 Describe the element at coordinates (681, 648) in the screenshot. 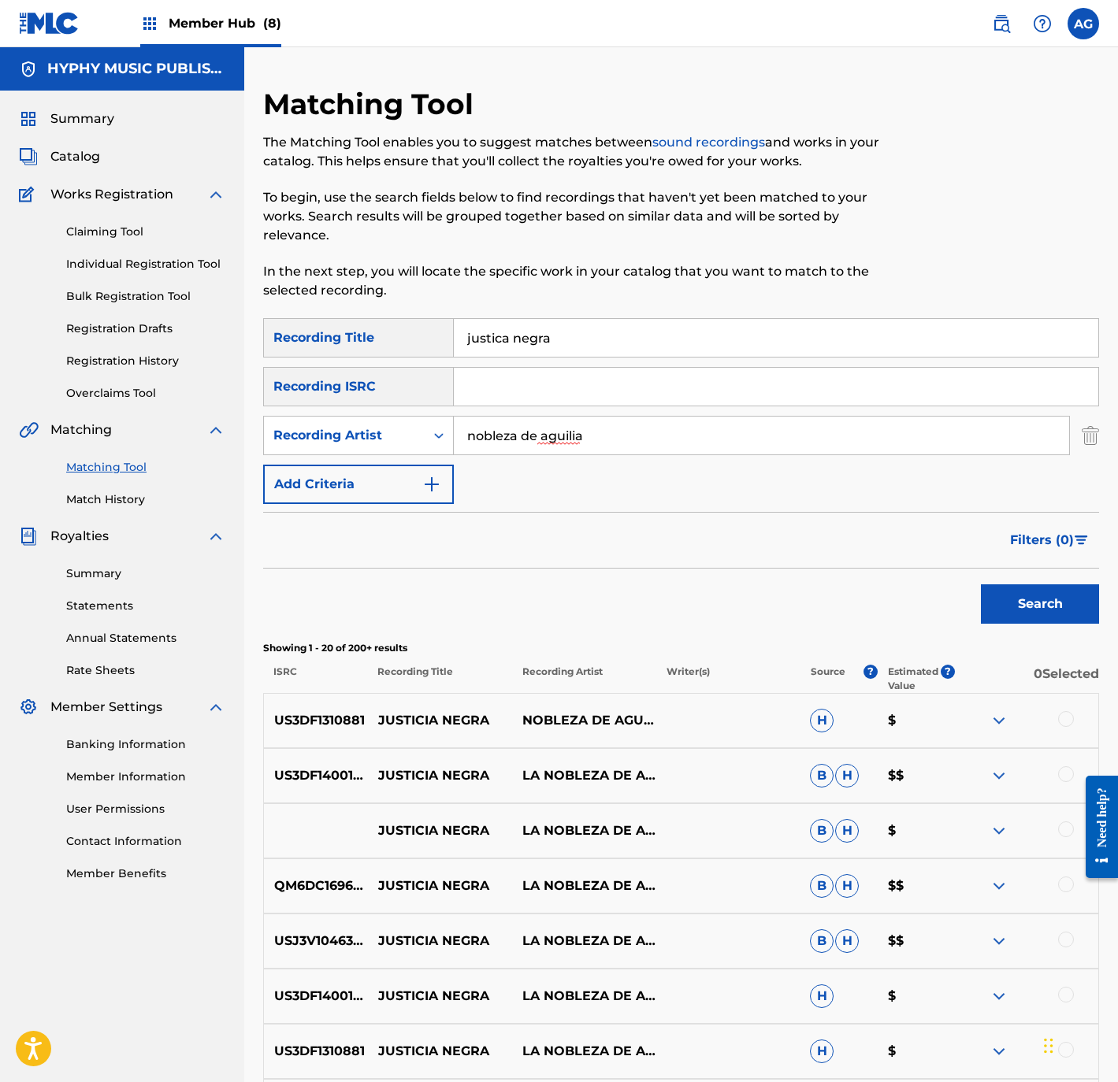

I see `p: Showing 1 - 20 of 200+ results` at that location.